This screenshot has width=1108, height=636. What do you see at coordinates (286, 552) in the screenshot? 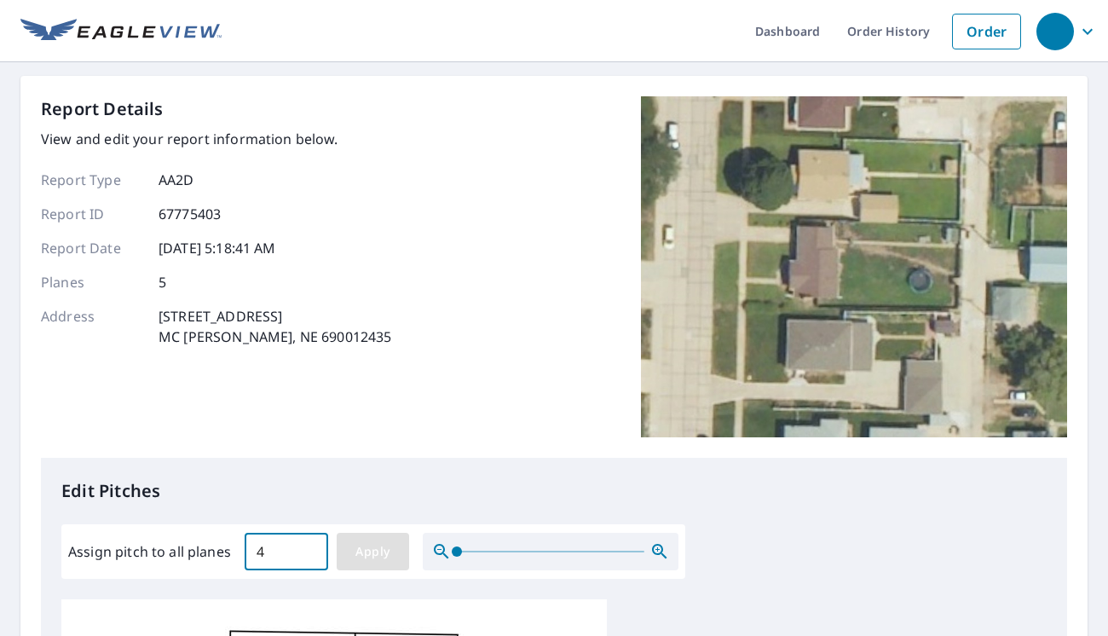
I see `input: 00.0` at bounding box center [286, 552].